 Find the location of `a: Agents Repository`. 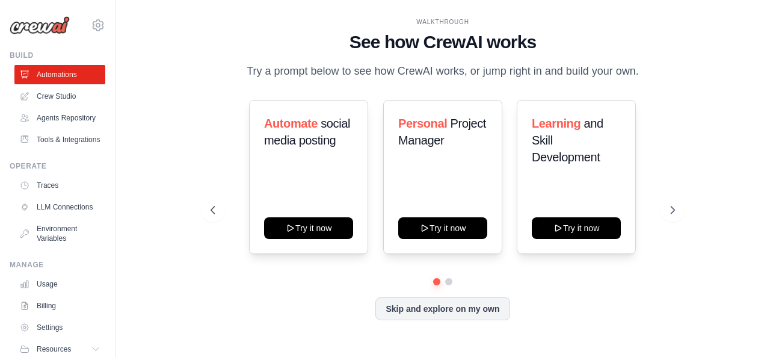

a: Agents Repository is located at coordinates (60, 118).